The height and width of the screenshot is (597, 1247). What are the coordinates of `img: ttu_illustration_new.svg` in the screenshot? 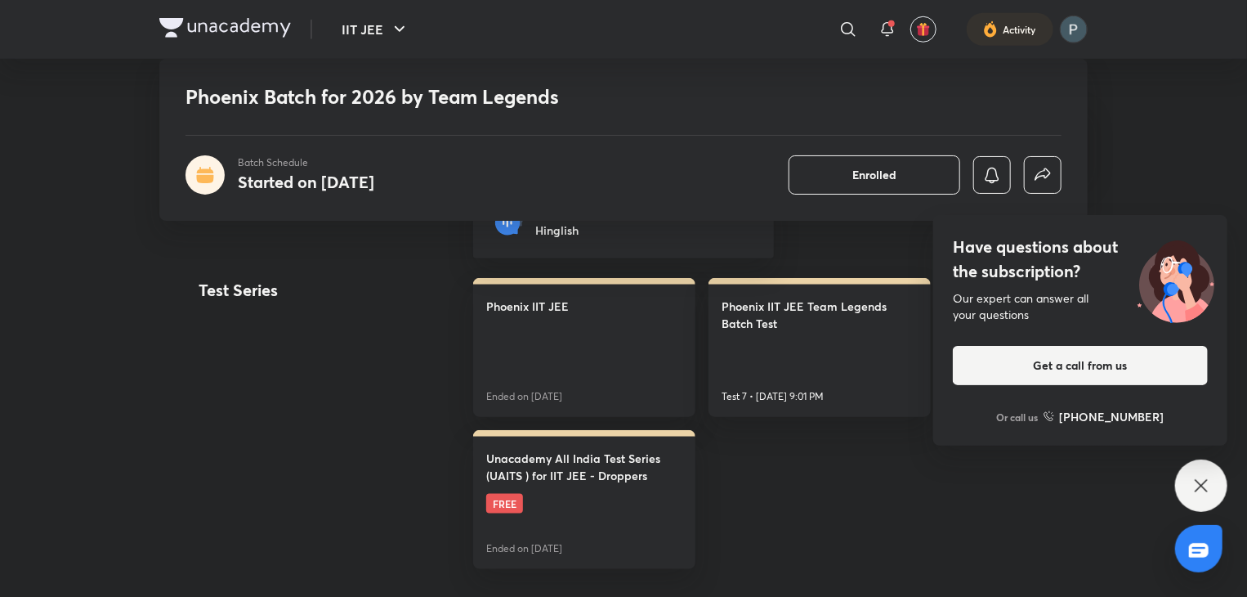 It's located at (1176, 279).